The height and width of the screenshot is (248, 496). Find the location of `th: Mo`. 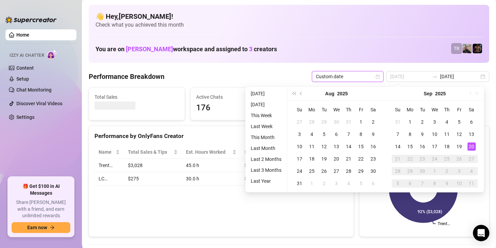

th: Mo is located at coordinates (312, 110).